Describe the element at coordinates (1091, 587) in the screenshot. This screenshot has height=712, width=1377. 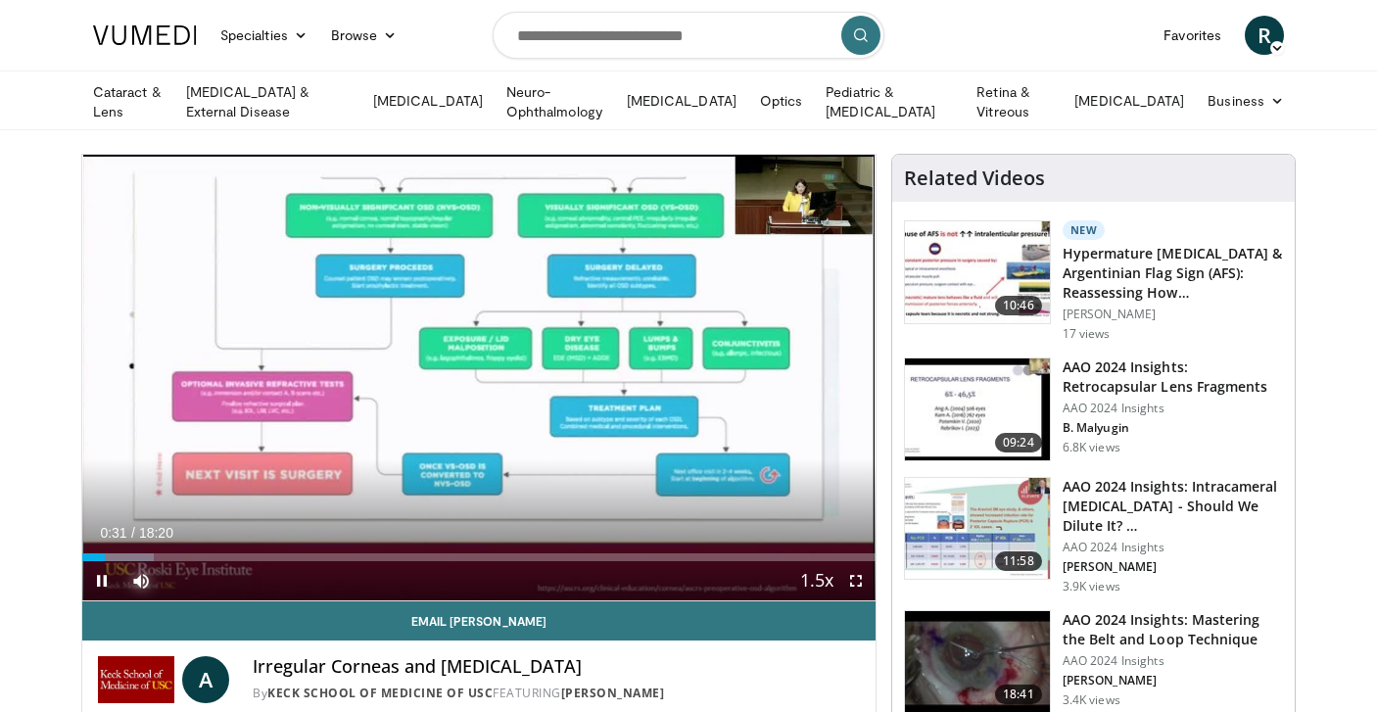
I see `p: 3.9K views` at that location.